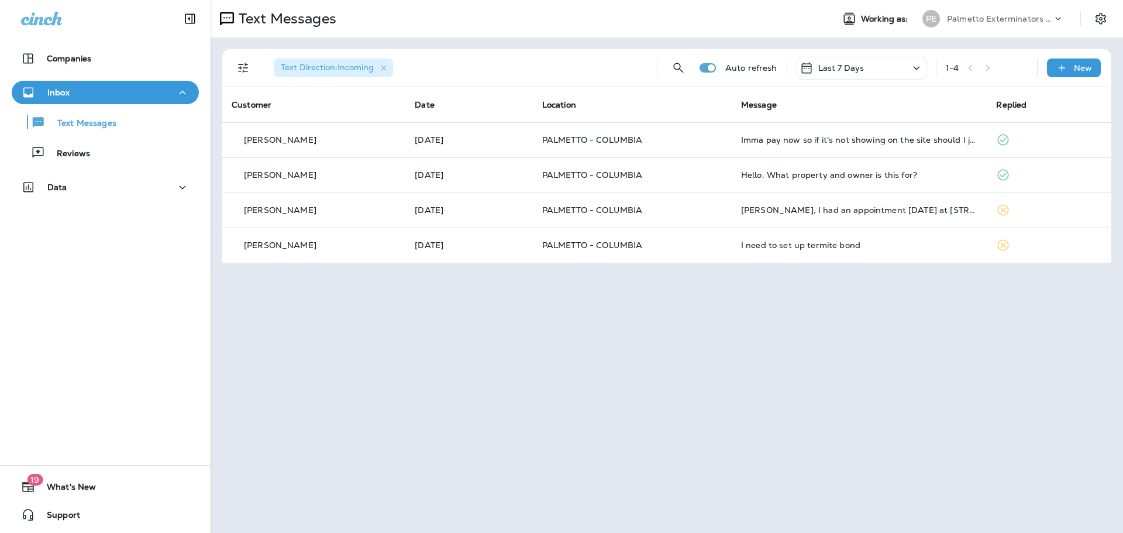 Image resolution: width=1123 pixels, height=533 pixels. Describe the element at coordinates (468, 140) in the screenshot. I see `p: Aug 13, 2025 01:45 PM` at that location.